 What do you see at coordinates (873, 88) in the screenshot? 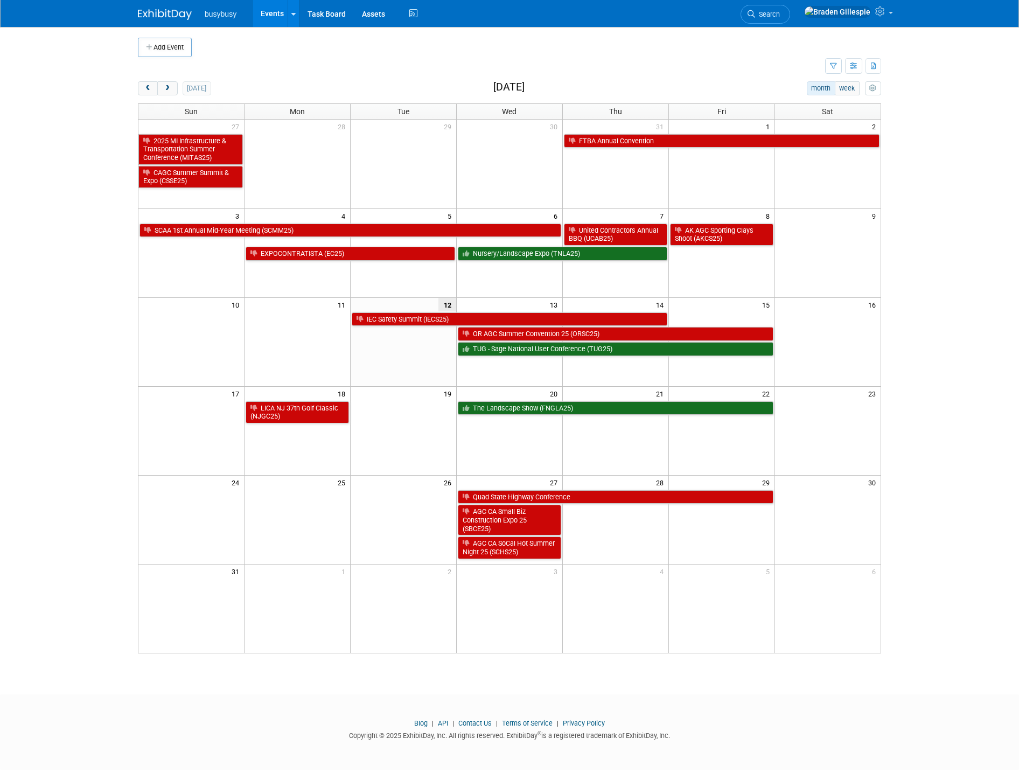
I see `button: myCustomButton` at bounding box center [873, 88].